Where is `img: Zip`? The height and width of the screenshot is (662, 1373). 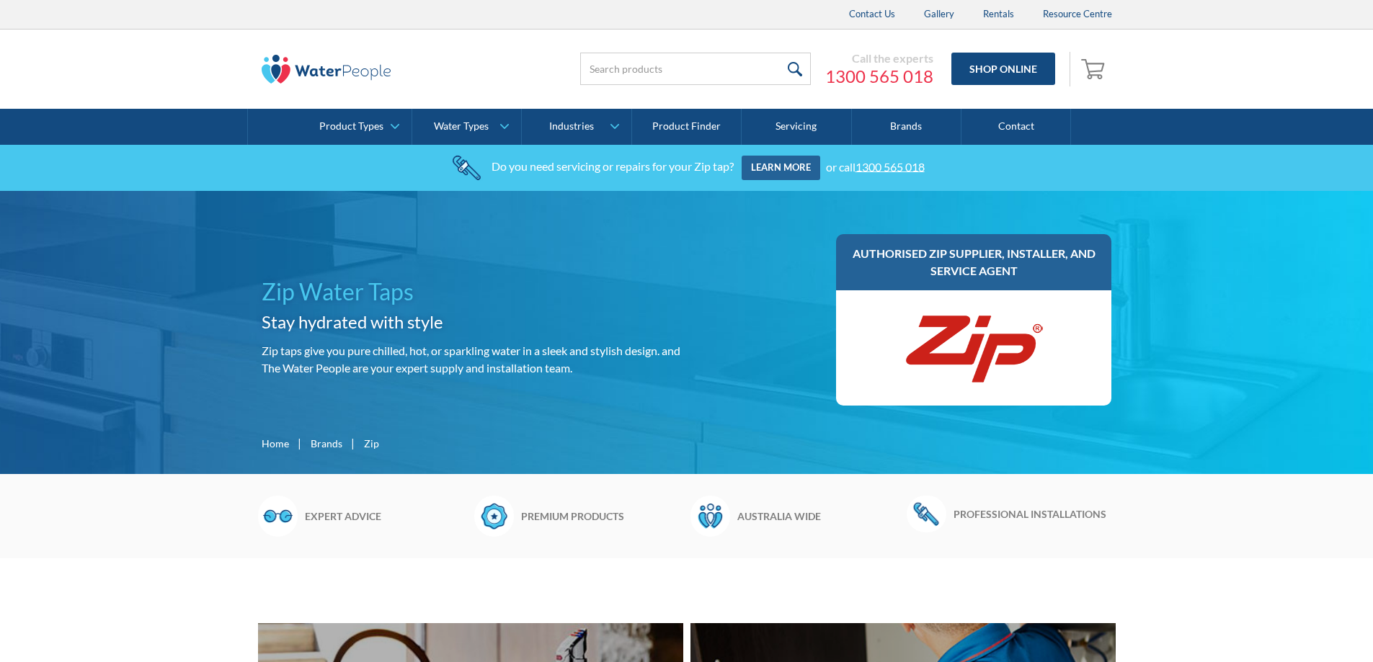
img: Zip is located at coordinates (974, 348).